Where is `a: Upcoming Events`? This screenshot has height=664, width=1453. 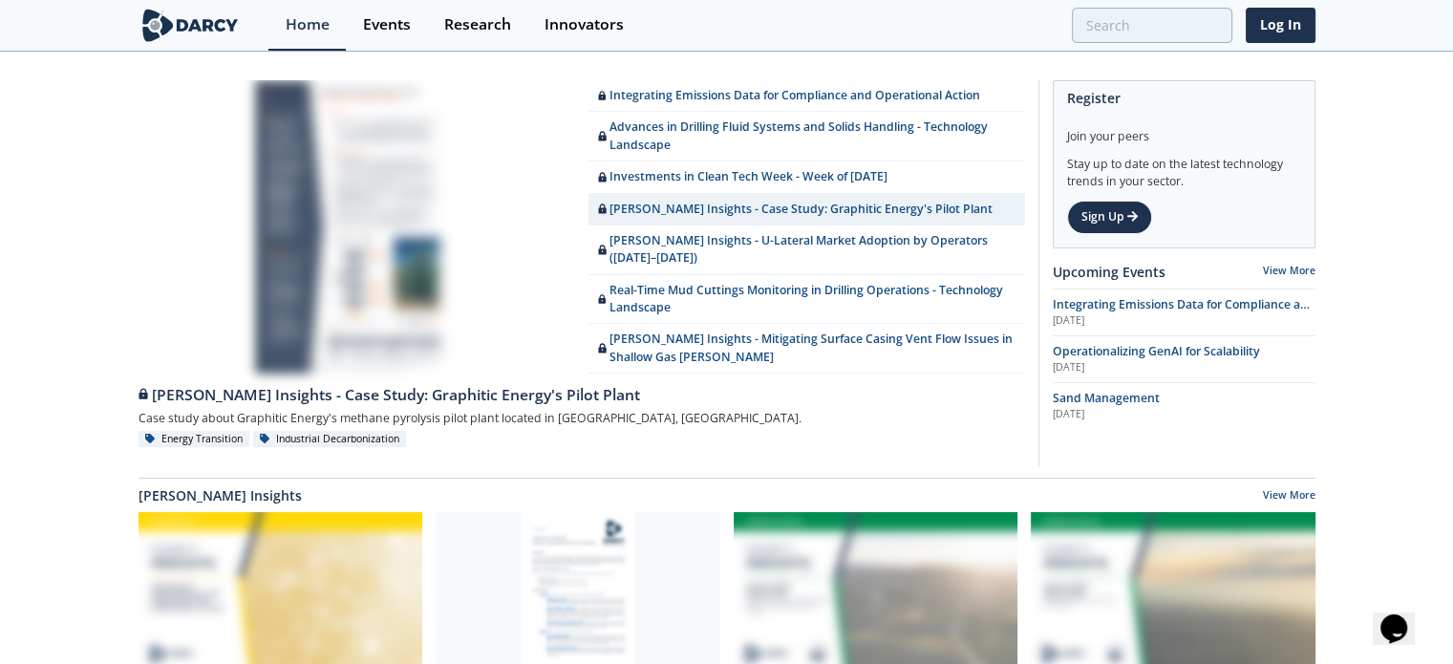
a: Upcoming Events is located at coordinates (1109, 271).